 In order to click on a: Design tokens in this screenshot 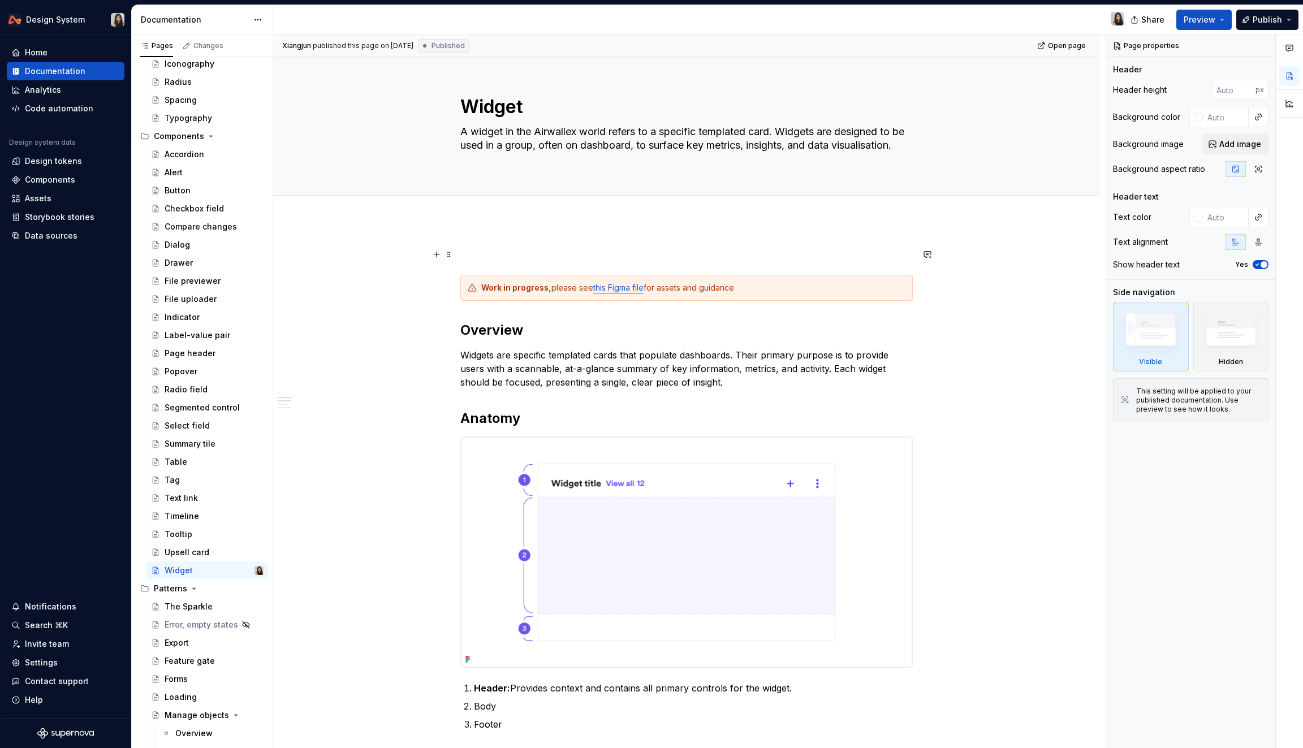, I will do `click(66, 161)`.